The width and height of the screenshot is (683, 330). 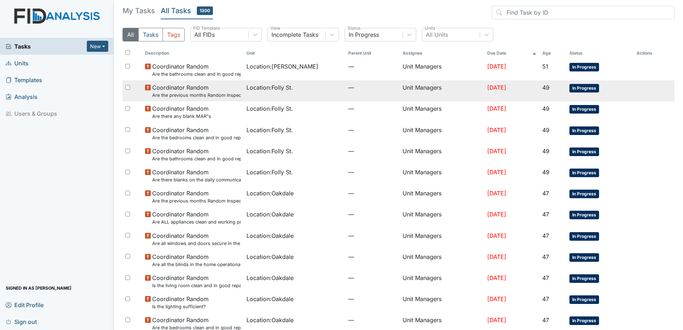 I want to click on span: Coordinator Random Are the bathrooms clean and in good repair?, so click(x=197, y=154).